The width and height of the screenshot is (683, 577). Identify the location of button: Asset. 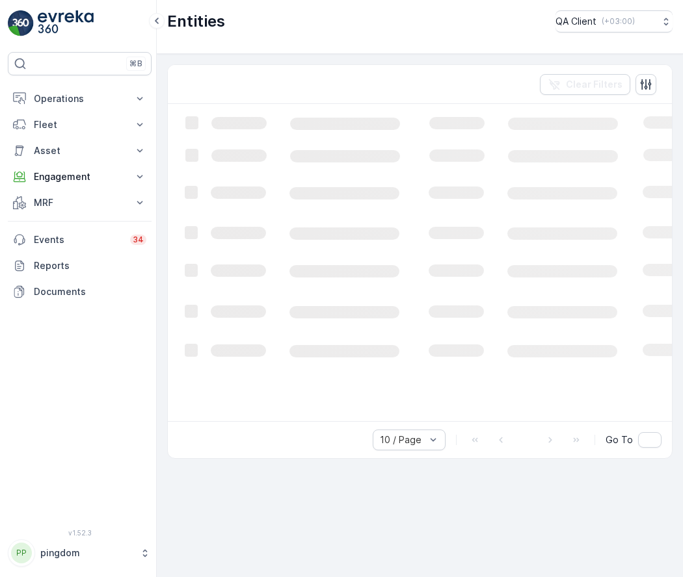
(79, 151).